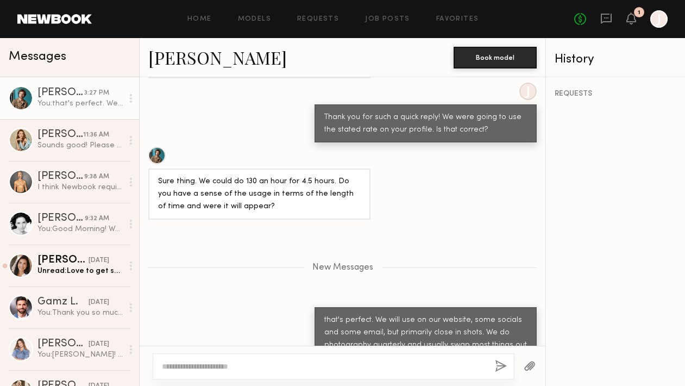 This screenshot has height=386, width=685. I want to click on div: that's perfect. We will use on our website, some socials and some email, but primarily close in s..., so click(425, 339).